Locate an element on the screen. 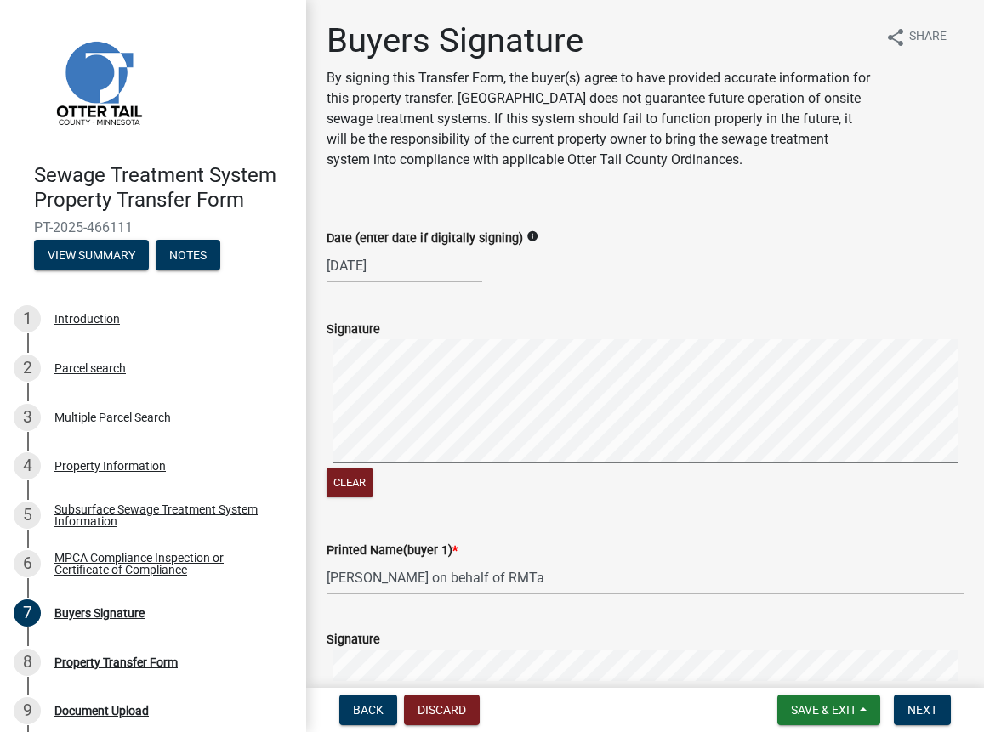  wm-modal-confirm: Summary is located at coordinates (91, 256).